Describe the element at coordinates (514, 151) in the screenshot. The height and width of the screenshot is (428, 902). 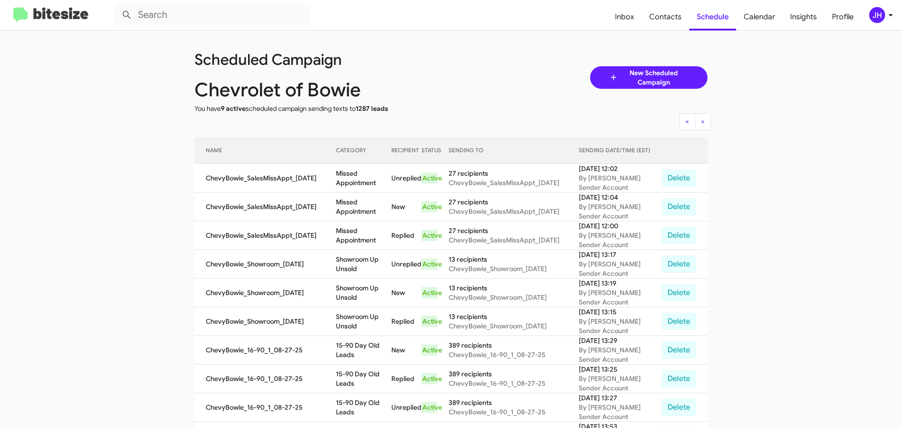
I see `th: SENDING TO` at that location.